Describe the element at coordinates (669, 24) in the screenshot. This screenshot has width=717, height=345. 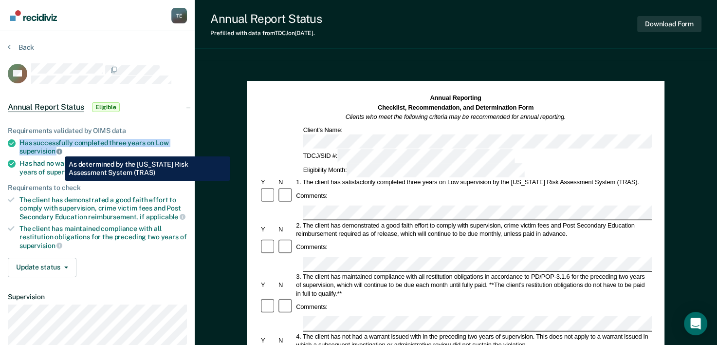
I see `button: Download Form` at that location.